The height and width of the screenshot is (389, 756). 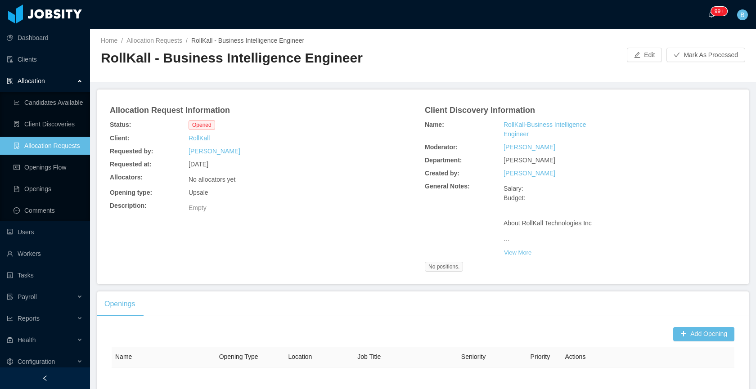 I want to click on i: icon: bell, so click(x=712, y=14).